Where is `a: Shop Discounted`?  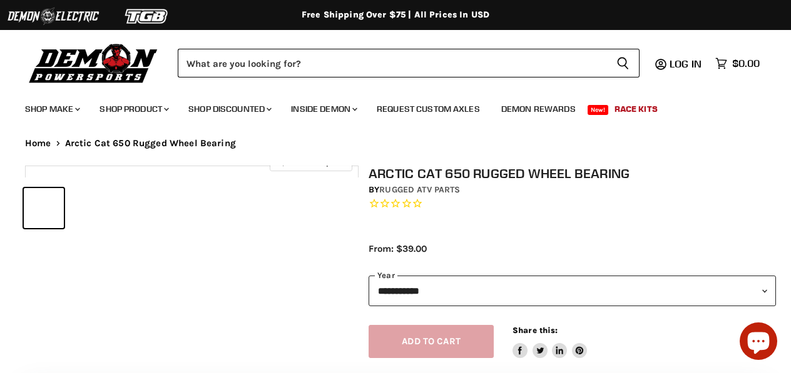
a: Shop Discounted is located at coordinates (229, 109).